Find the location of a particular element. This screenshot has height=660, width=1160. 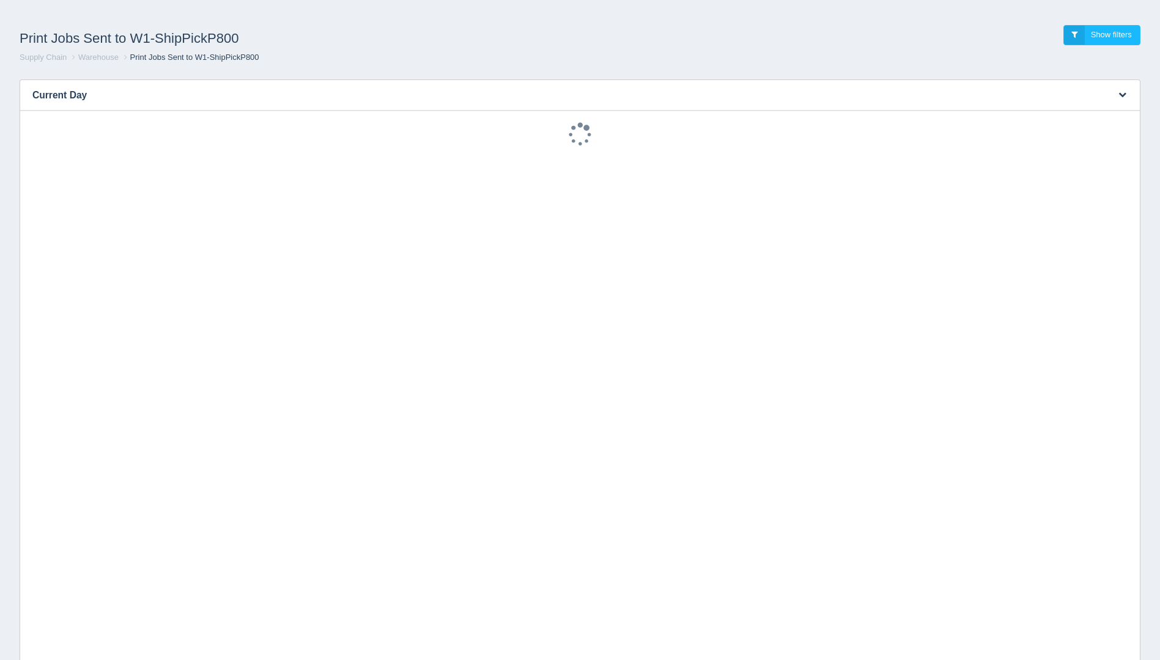

li: Print Jobs Sent to W1-ShipPickP800 is located at coordinates (190, 57).